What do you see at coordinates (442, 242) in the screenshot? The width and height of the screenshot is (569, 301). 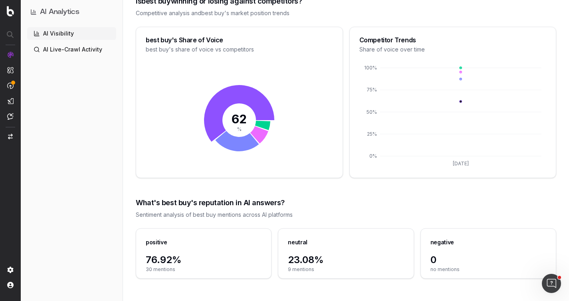 I see `div: negative` at bounding box center [442, 242].